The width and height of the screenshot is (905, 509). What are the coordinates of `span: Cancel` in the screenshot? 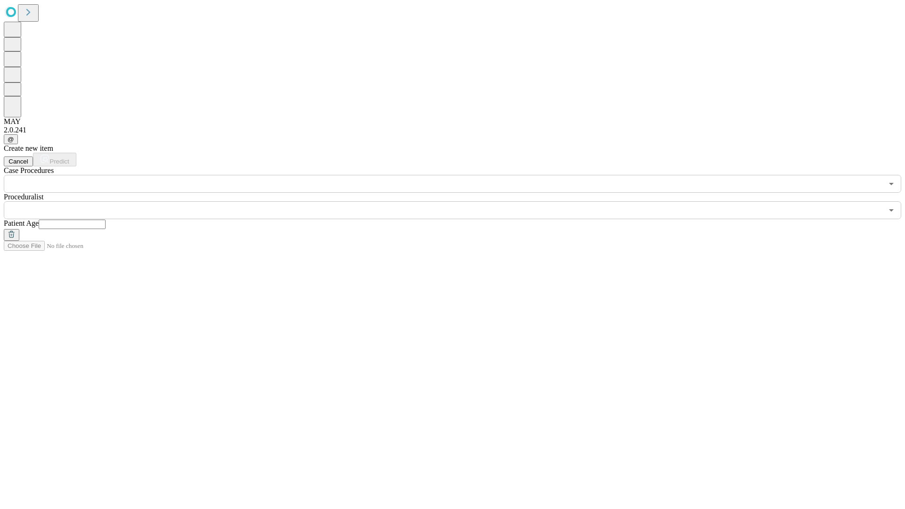 It's located at (18, 161).